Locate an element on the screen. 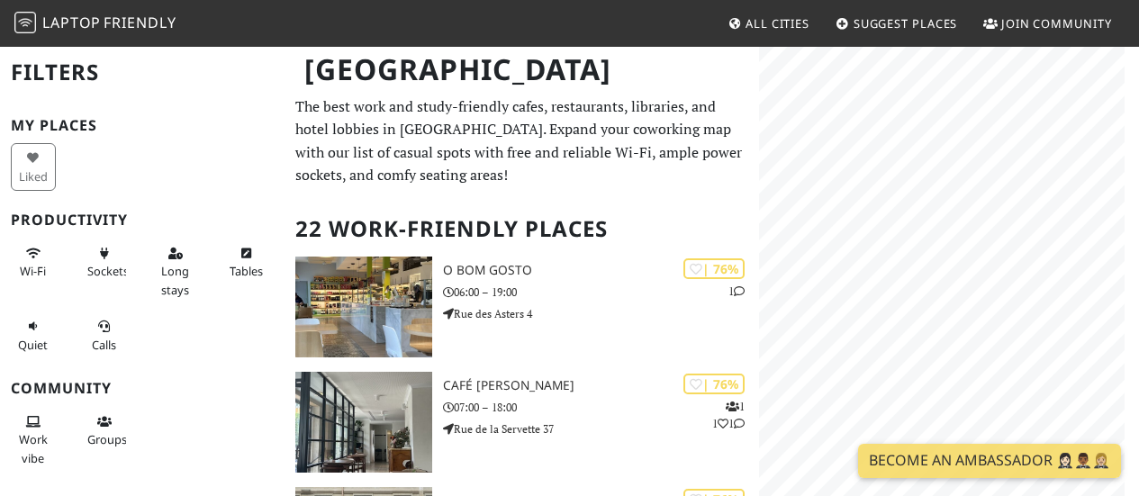  img: Café Bourdon is located at coordinates (364, 422).